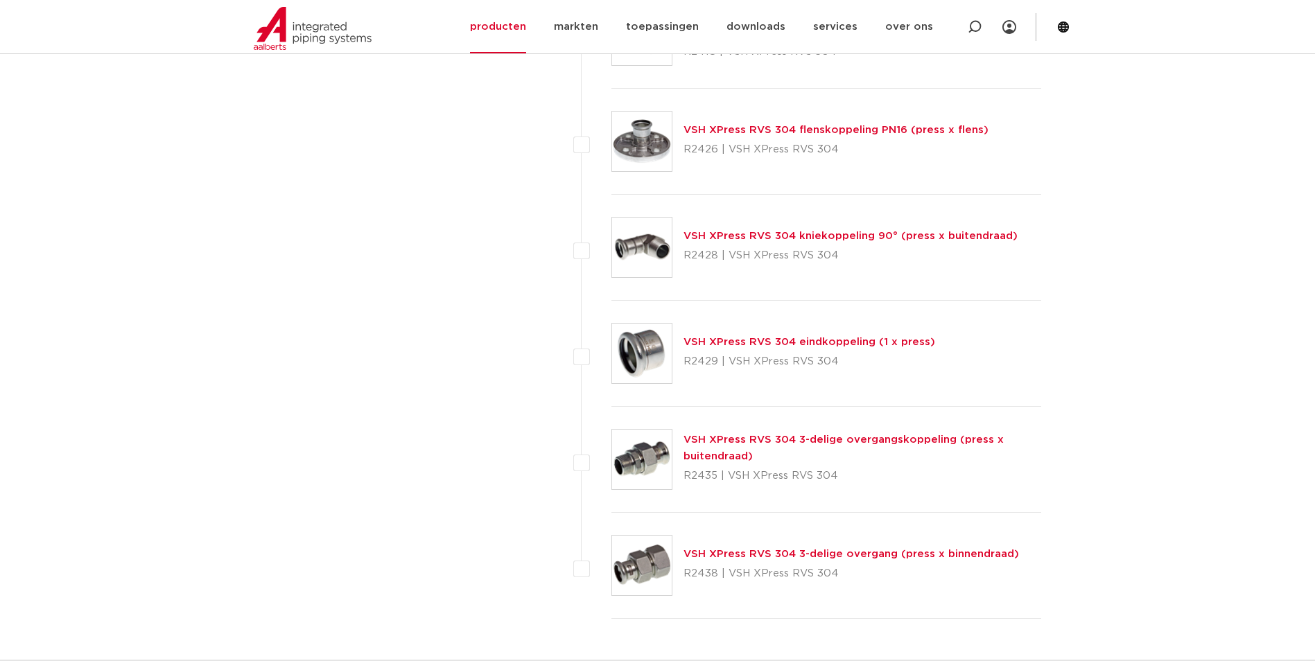 The image size is (1315, 661). I want to click on a: VSH XPress RVS 304 kniekoppeling 90° (press x buitendraad), so click(850, 236).